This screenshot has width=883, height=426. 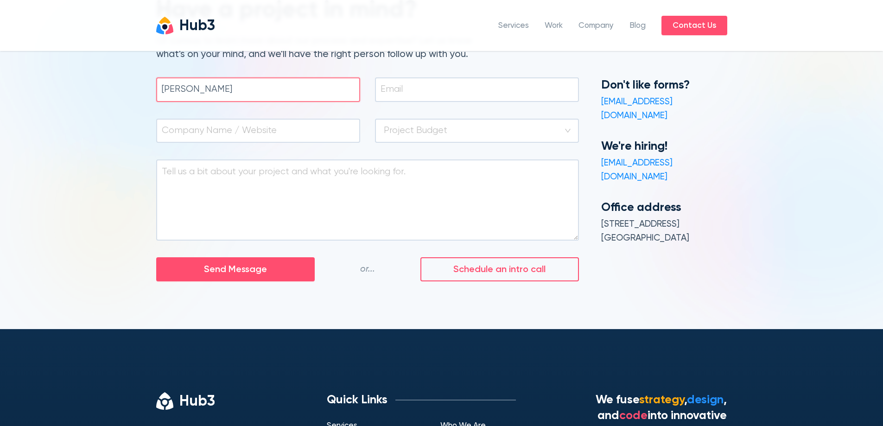 I want to click on h4: Quick Links, so click(x=357, y=400).